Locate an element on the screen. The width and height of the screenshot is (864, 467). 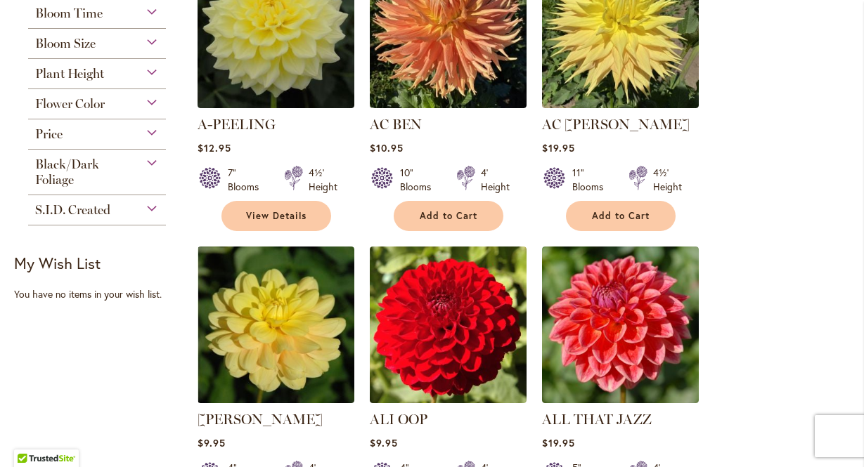
img: ALL THAT JAZZ is located at coordinates (620, 325).